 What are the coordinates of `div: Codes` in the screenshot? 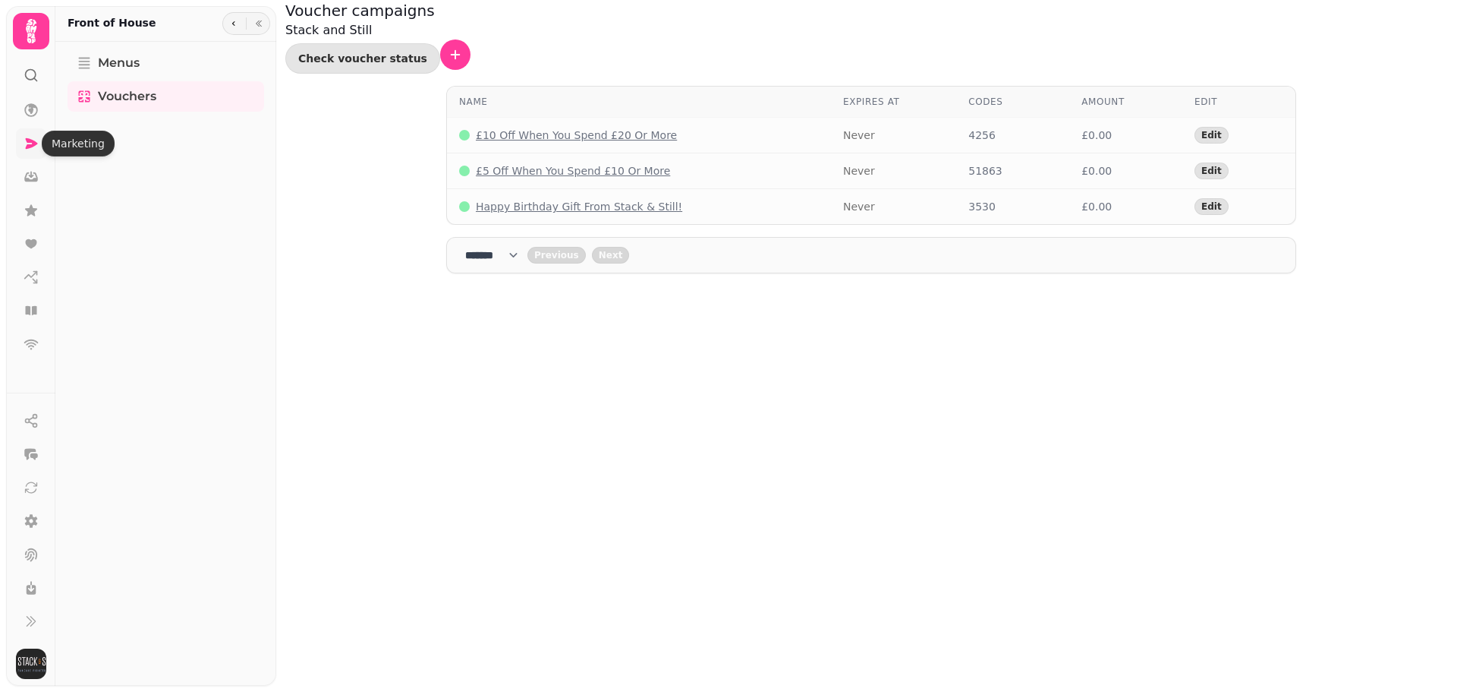 It's located at (1013, 102).